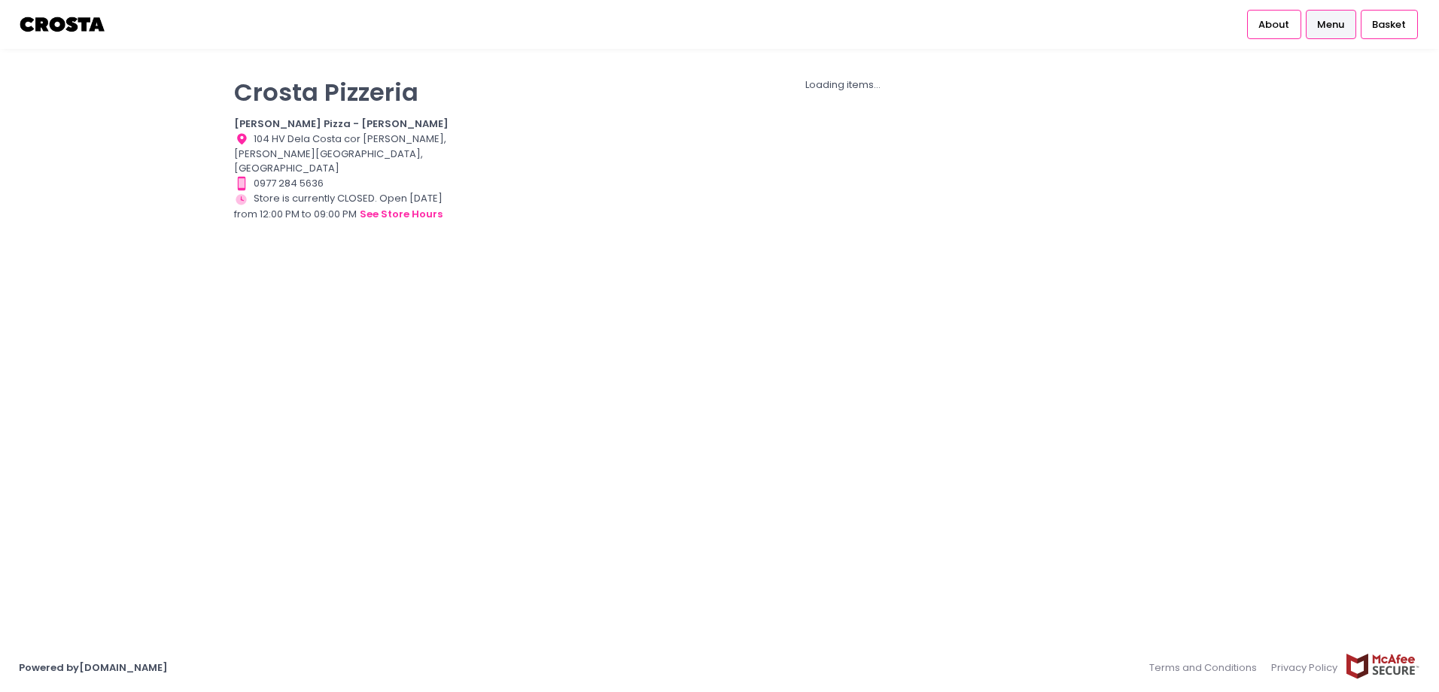 The height and width of the screenshot is (692, 1439). I want to click on a: About, so click(1274, 24).